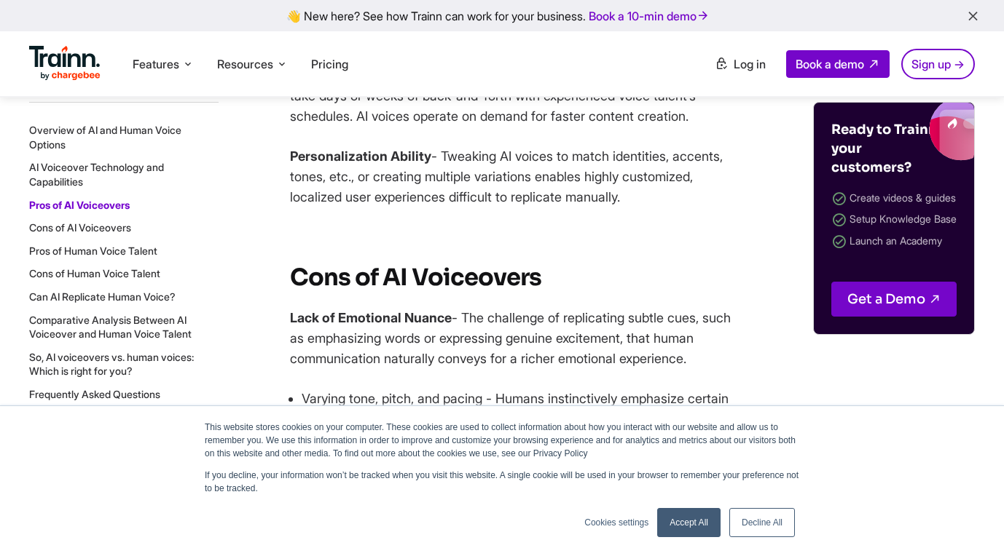  What do you see at coordinates (415, 277) in the screenshot?
I see `strong: Cons of AI Voiceovers` at bounding box center [415, 277].